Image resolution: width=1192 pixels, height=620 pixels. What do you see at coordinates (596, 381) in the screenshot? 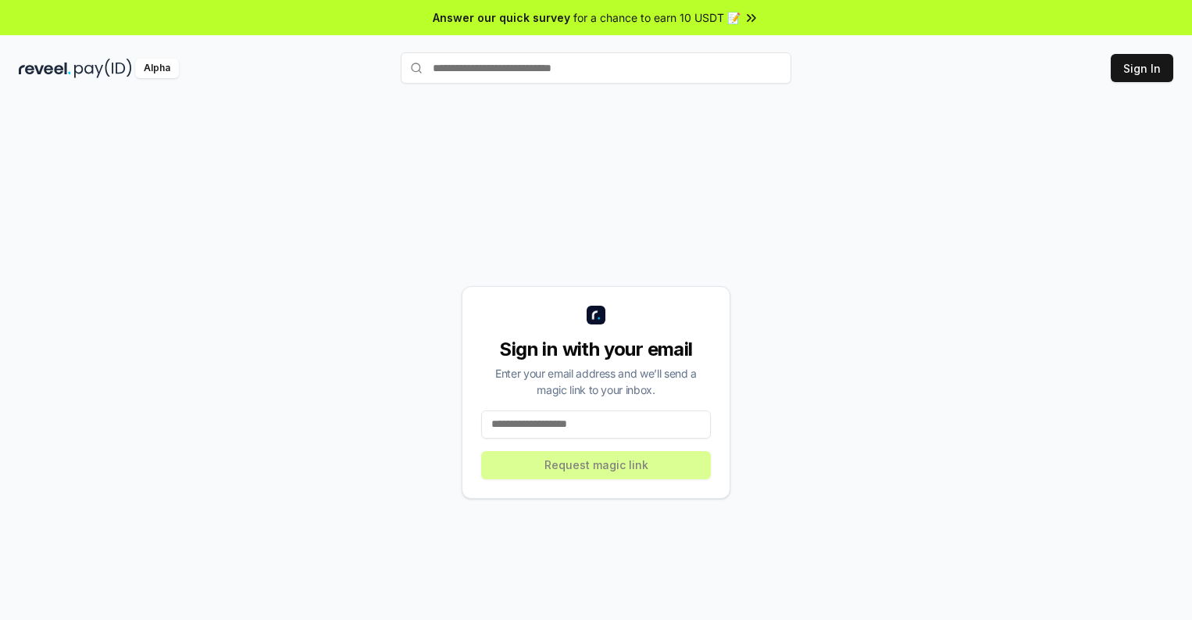
I see `div: Enter your email address and we’ll send a magic link to your inbox.` at bounding box center [596, 381].